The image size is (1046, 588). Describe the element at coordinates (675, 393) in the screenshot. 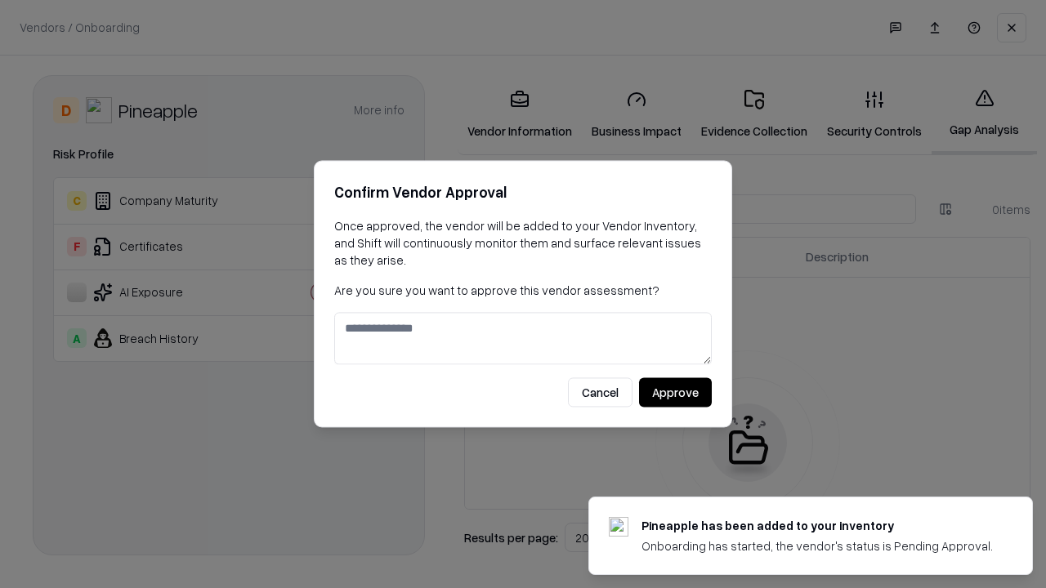

I see `button: Approve` at that location.